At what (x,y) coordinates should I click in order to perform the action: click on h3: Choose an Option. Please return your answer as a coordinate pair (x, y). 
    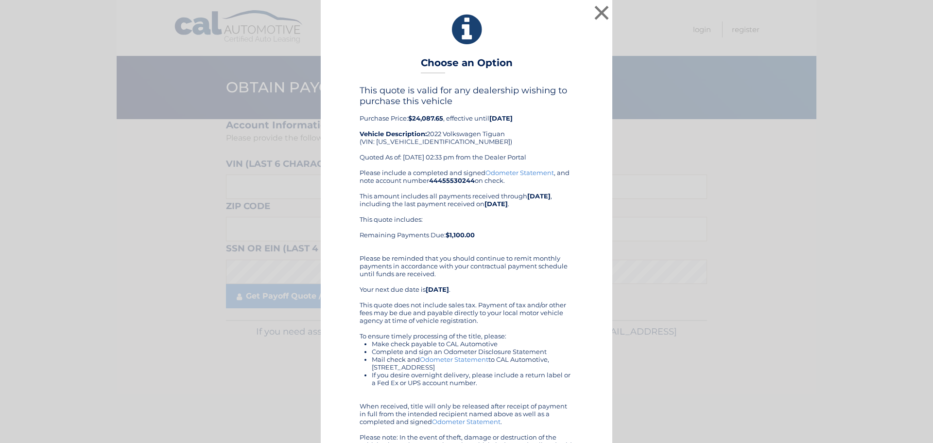
    Looking at the image, I should click on (467, 65).